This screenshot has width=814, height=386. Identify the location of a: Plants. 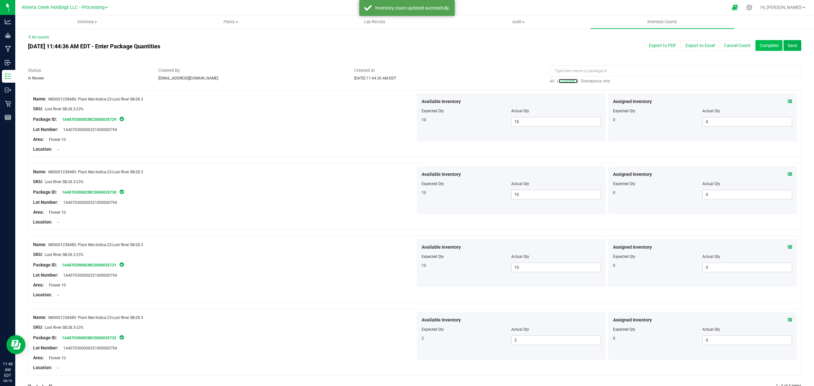
(231, 22).